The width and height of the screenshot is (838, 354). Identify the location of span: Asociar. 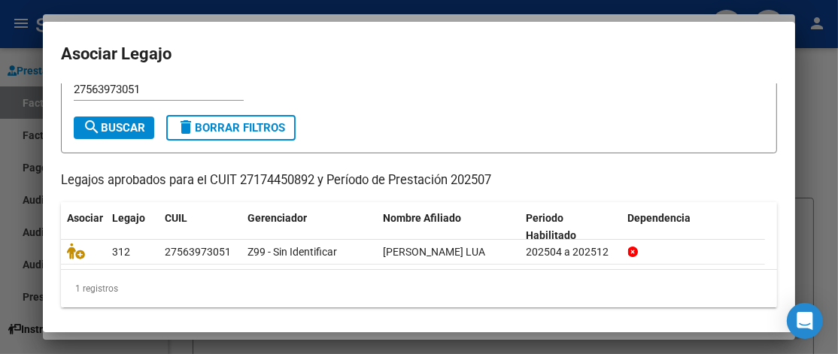
(85, 218).